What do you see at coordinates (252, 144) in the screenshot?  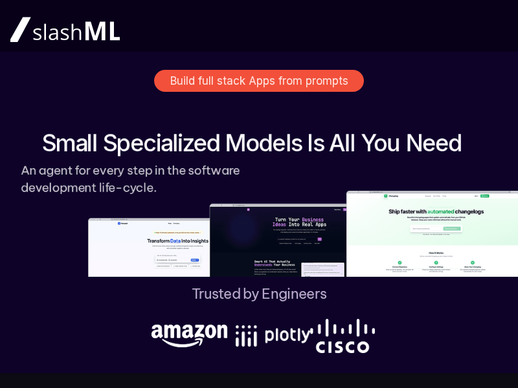 I see `h3: Small Specialized Models Is All You Need` at bounding box center [252, 144].